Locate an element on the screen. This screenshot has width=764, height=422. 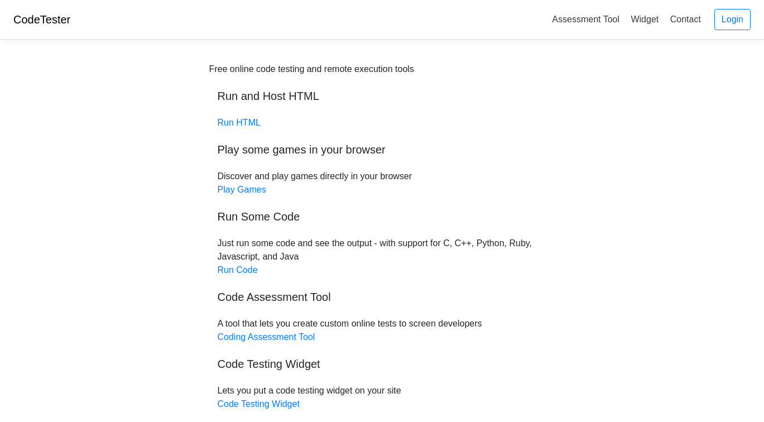
a: CodeTester is located at coordinates (42, 20).